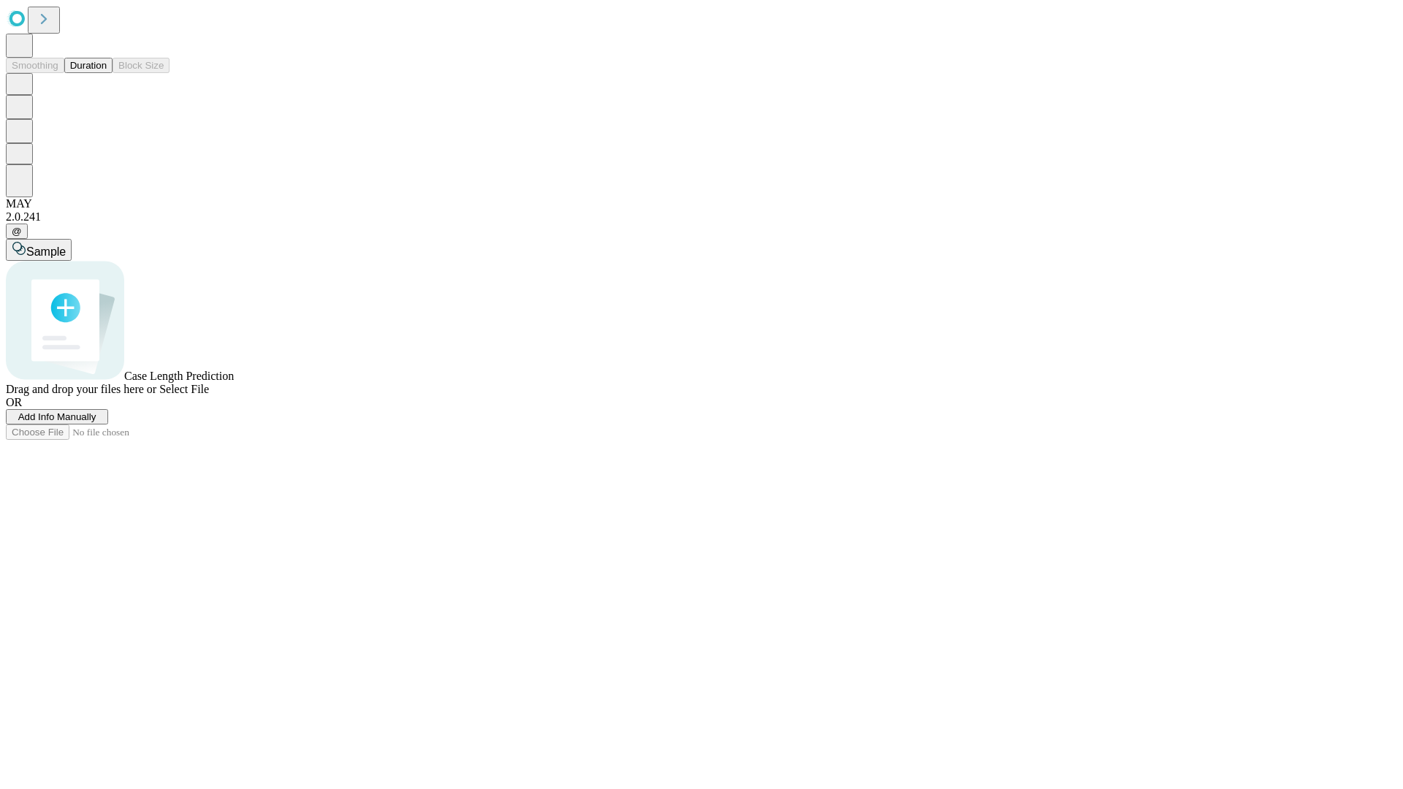 The width and height of the screenshot is (1403, 789). Describe the element at coordinates (184, 389) in the screenshot. I see `span: Select File` at that location.